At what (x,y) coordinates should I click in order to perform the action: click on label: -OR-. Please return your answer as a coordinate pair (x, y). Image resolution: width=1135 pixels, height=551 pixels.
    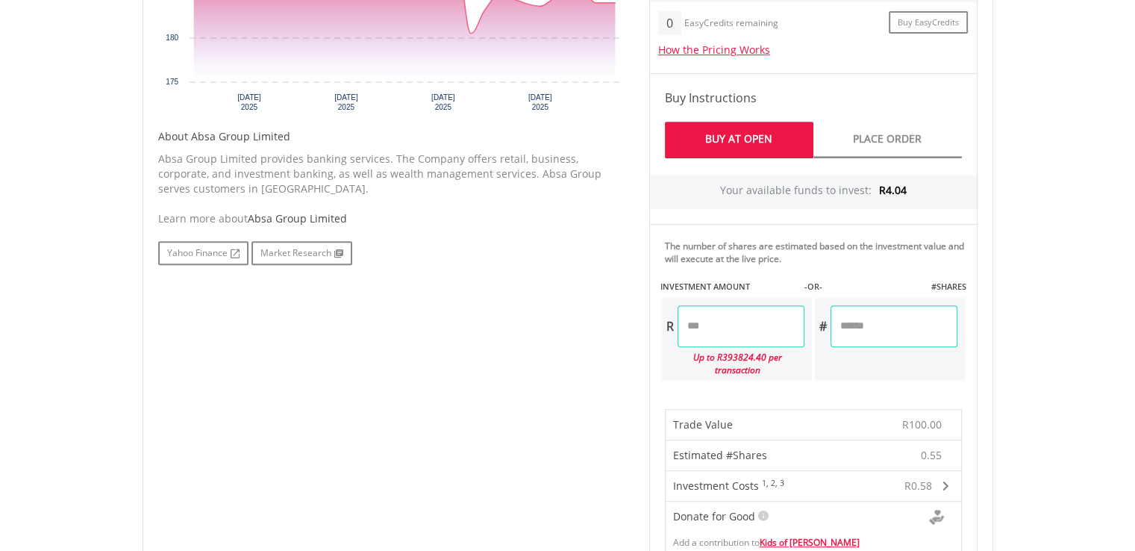
    Looking at the image, I should click on (812, 286).